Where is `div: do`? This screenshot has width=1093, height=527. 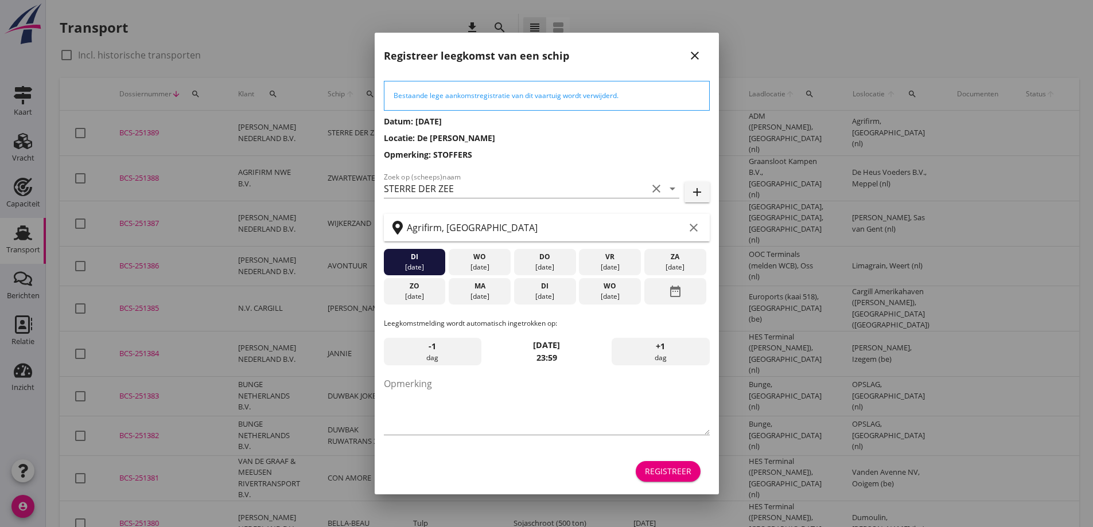 div: do is located at coordinates (545, 257).